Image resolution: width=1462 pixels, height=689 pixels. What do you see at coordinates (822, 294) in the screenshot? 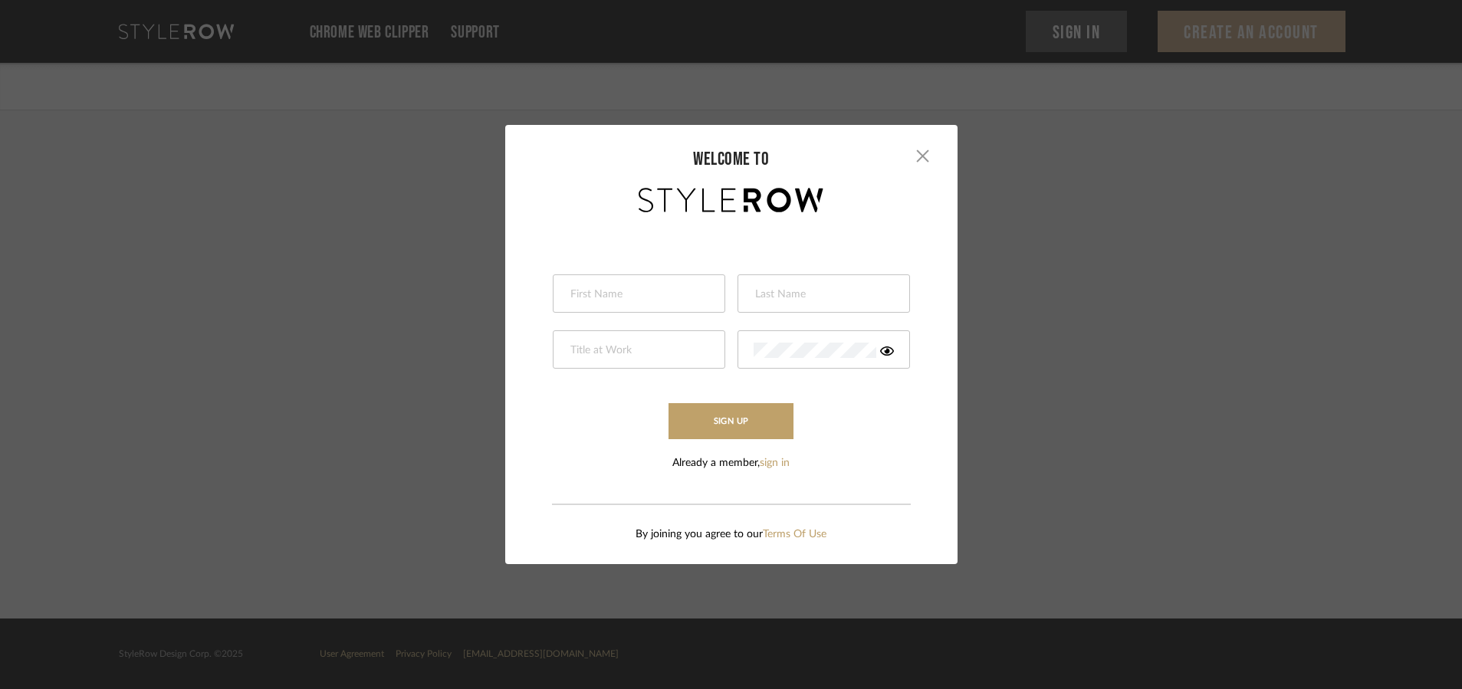
I see `input: Last Name` at bounding box center [822, 294].